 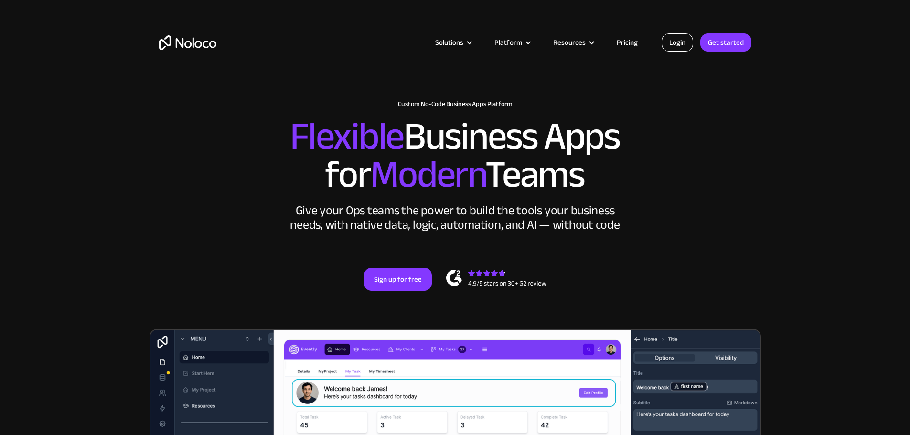 What do you see at coordinates (347, 136) in the screenshot?
I see `span: Flexible` at bounding box center [347, 136].